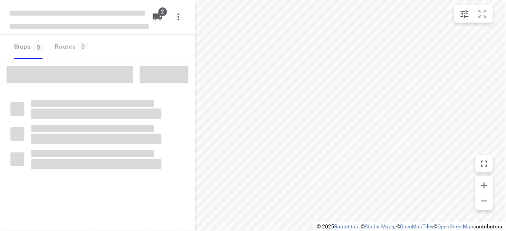 This screenshot has height=231, width=506. I want to click on a: OpenMapTiles, so click(417, 227).